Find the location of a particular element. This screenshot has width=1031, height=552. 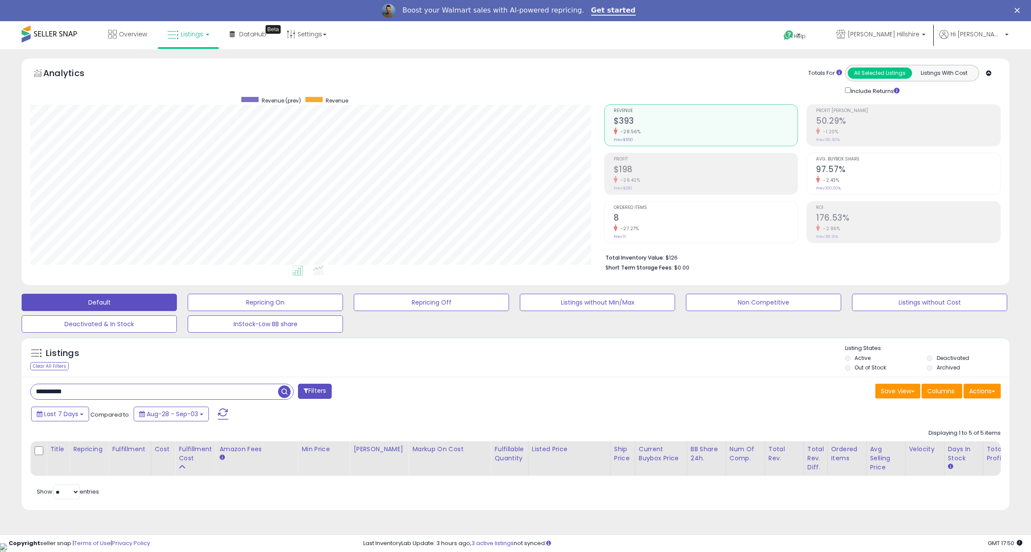

div: Last InventoryLab Update: 3 hours ago, not synced. is located at coordinates (693, 543).